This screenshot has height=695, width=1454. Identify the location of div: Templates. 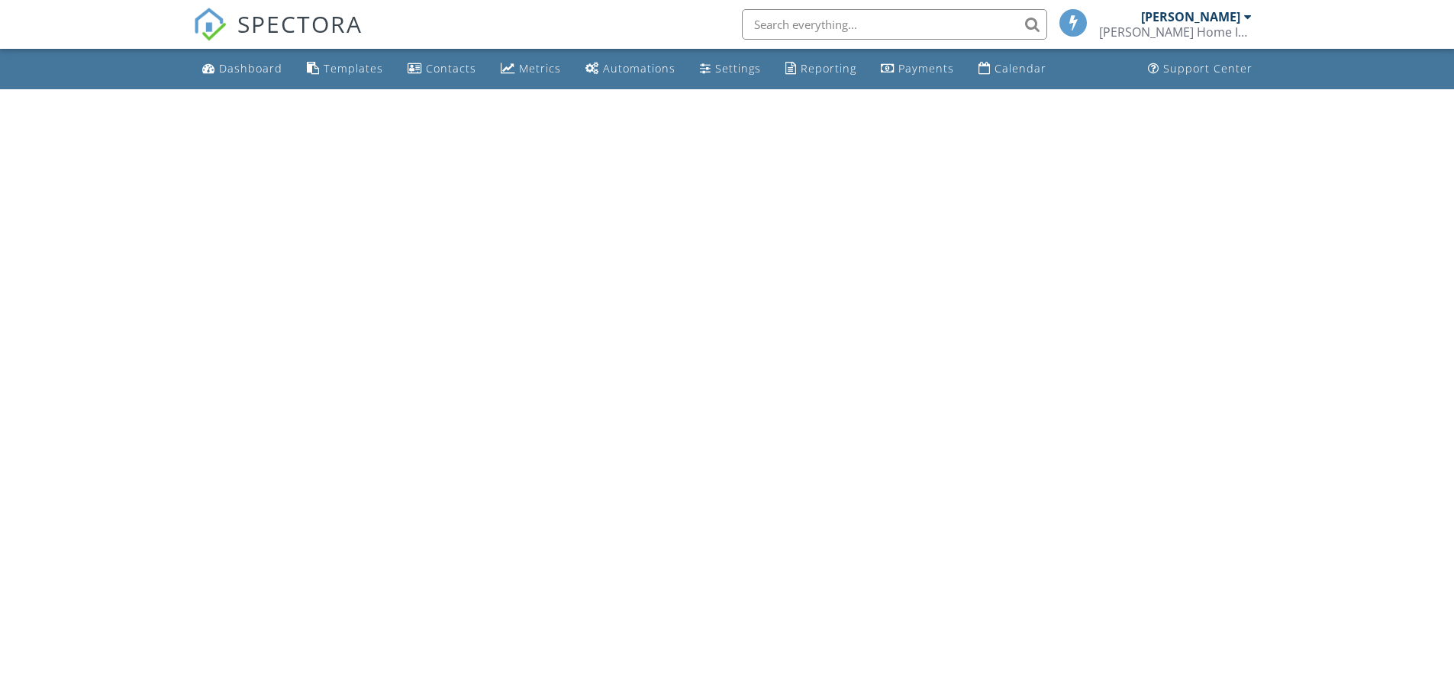
(353, 68).